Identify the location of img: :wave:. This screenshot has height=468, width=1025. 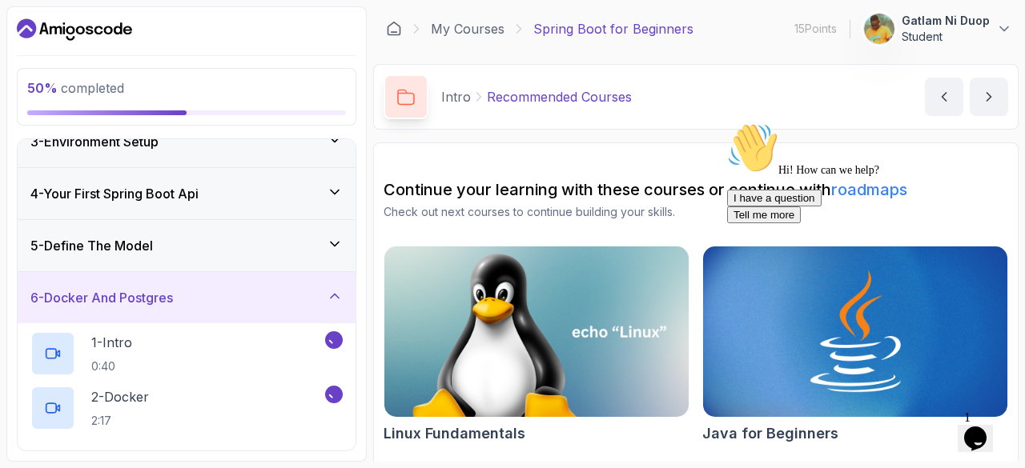
(32, 32).